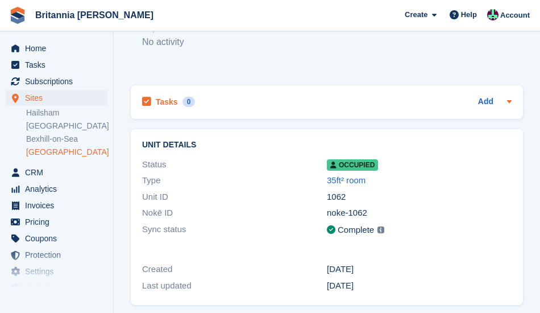 Image resolution: width=540 pixels, height=313 pixels. Describe the element at coordinates (469, 15) in the screenshot. I see `span: Help` at that location.